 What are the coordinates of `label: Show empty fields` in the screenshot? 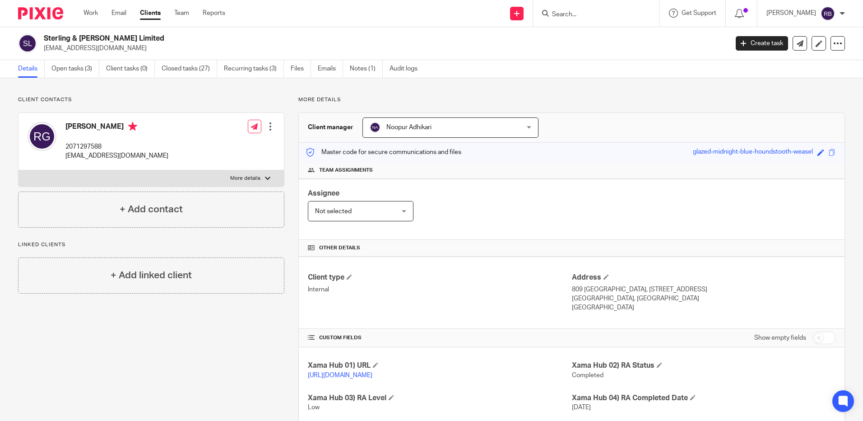 It's located at (780, 338).